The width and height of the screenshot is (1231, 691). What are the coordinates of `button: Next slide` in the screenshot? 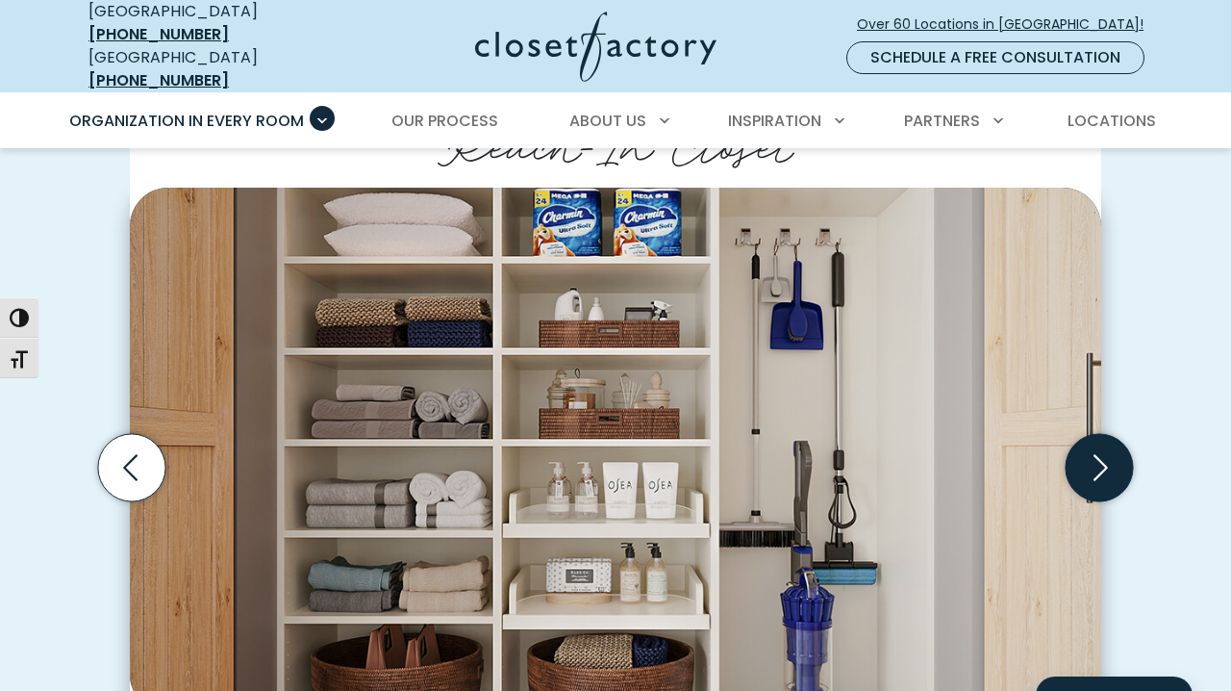 It's located at (1100, 468).